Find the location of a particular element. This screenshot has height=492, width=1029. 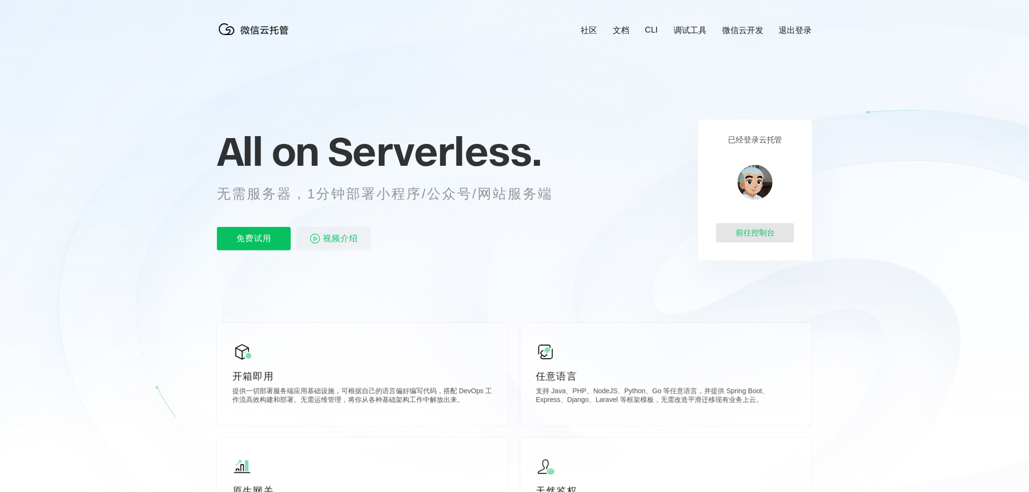

img: video_play.svg is located at coordinates (315, 239).